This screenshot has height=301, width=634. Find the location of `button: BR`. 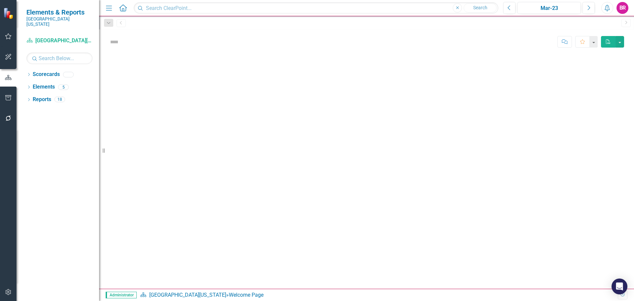

button: BR is located at coordinates (623, 8).